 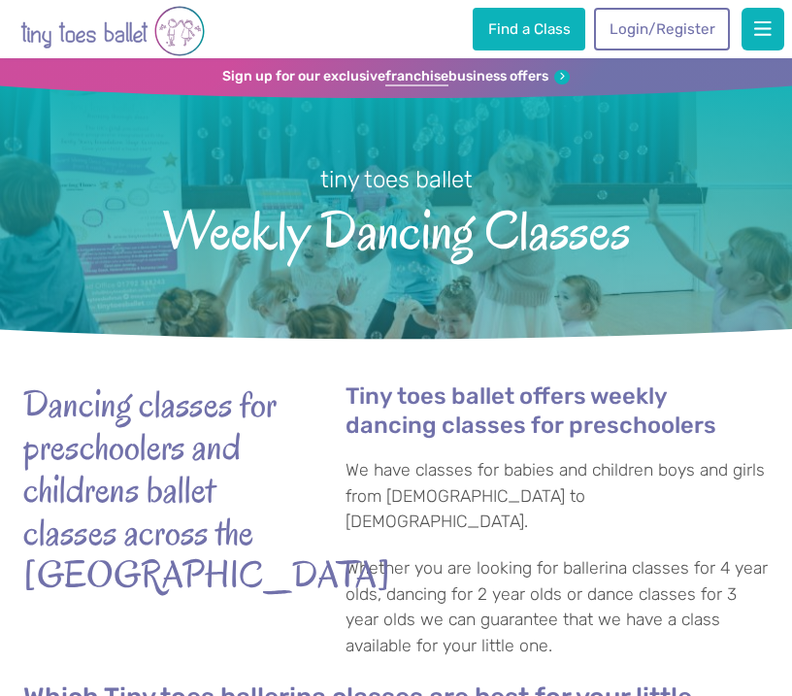 What do you see at coordinates (417, 77) in the screenshot?
I see `strong: franchise` at bounding box center [417, 77].